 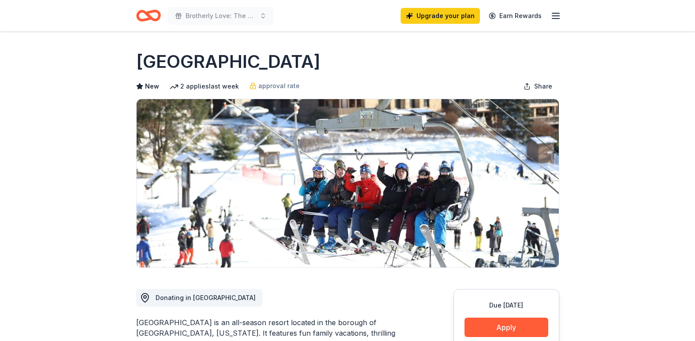 I want to click on button: Brotherly Love: The 40th Annual La Salle Auction, so click(x=221, y=16).